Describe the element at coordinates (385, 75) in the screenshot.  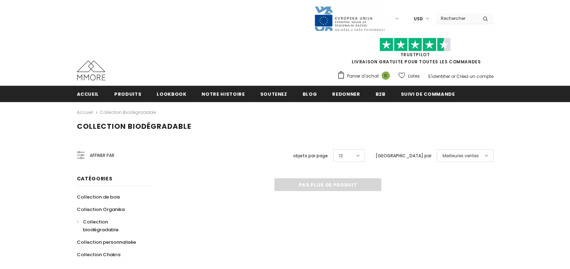
I see `span: 0` at that location.